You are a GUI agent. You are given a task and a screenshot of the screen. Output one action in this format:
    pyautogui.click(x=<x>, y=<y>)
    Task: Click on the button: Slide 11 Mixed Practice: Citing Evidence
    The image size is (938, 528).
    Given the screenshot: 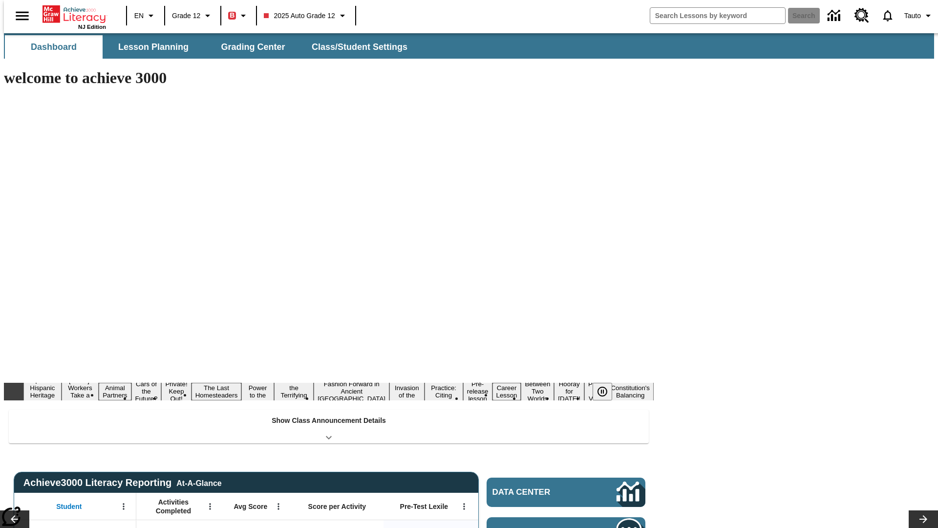 What is the action you would take?
    pyautogui.click(x=444, y=391)
    